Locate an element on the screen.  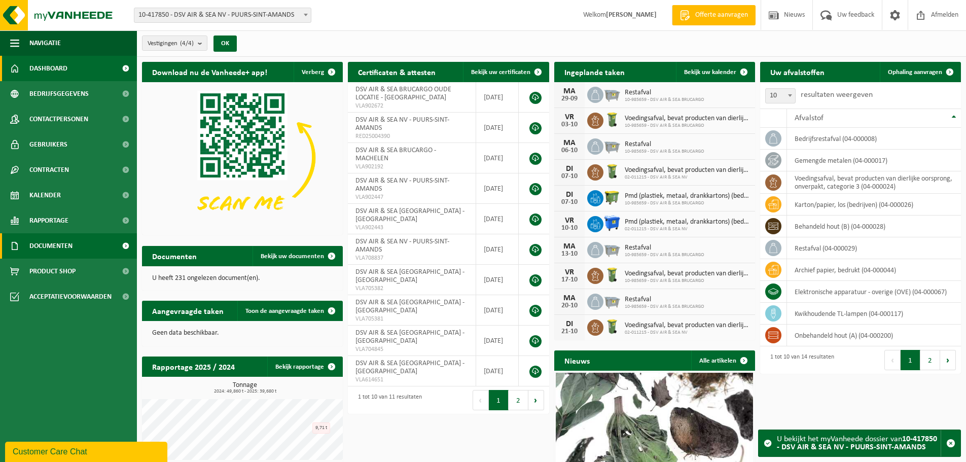
a: Bekijk uw certificaten is located at coordinates (506, 72).